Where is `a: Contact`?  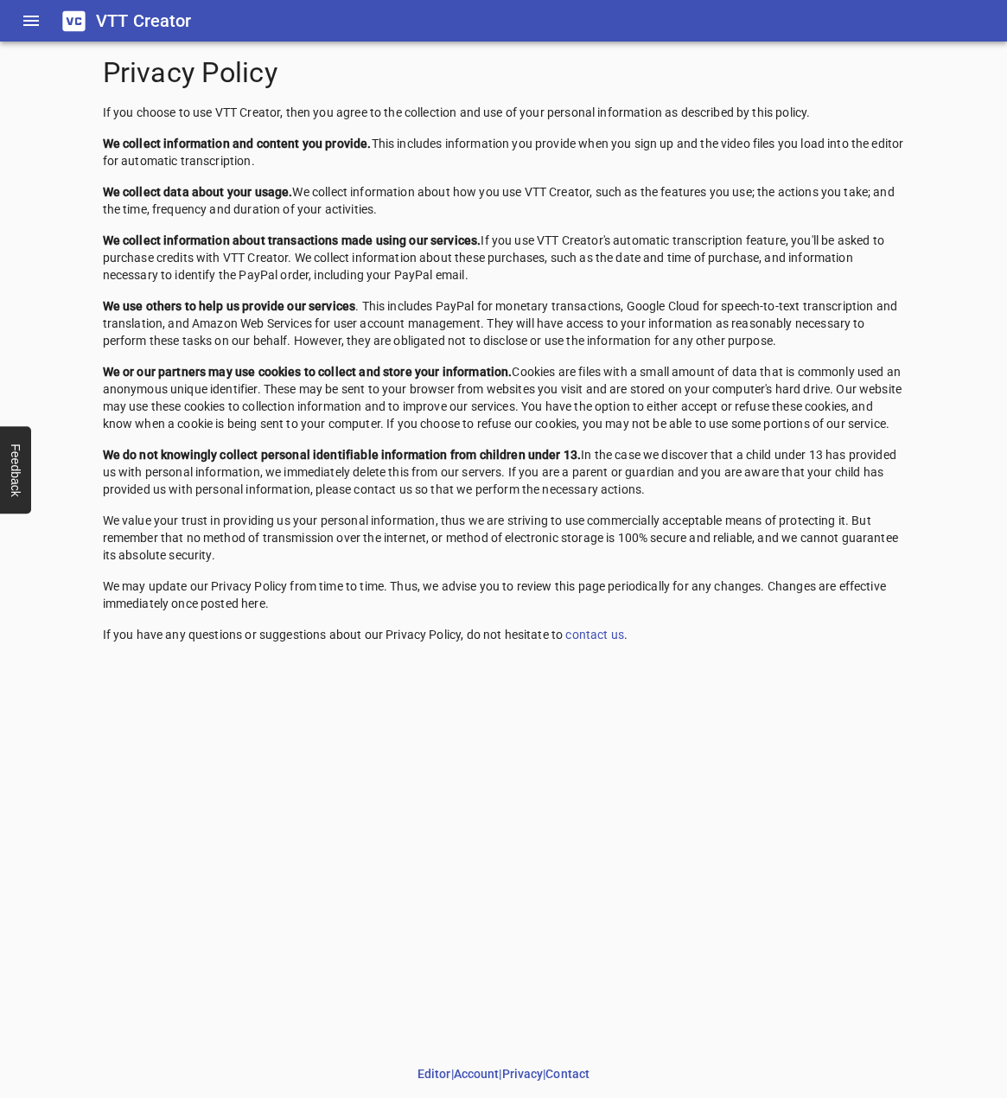 a: Contact is located at coordinates (567, 1074).